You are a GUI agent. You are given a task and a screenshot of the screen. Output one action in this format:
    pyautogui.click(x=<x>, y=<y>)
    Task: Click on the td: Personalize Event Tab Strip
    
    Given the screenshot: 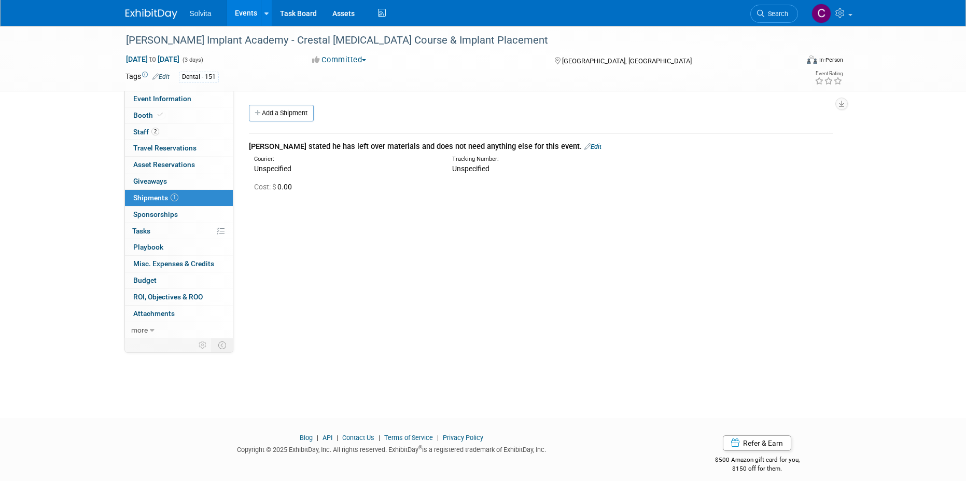 What is the action you would take?
    pyautogui.click(x=203, y=345)
    